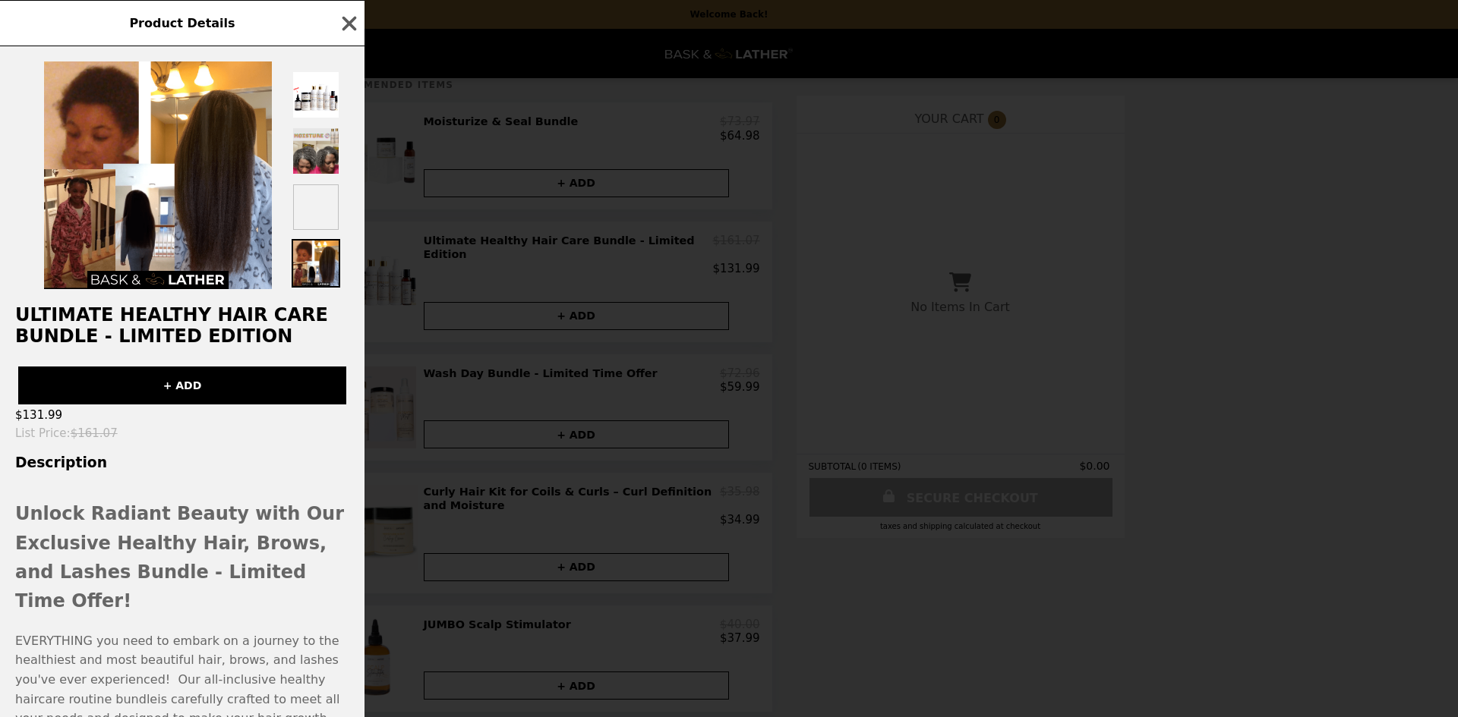 The image size is (1458, 717). What do you see at coordinates (170, 689) in the screenshot?
I see `span: healthy haircare routine bundle` at bounding box center [170, 689].